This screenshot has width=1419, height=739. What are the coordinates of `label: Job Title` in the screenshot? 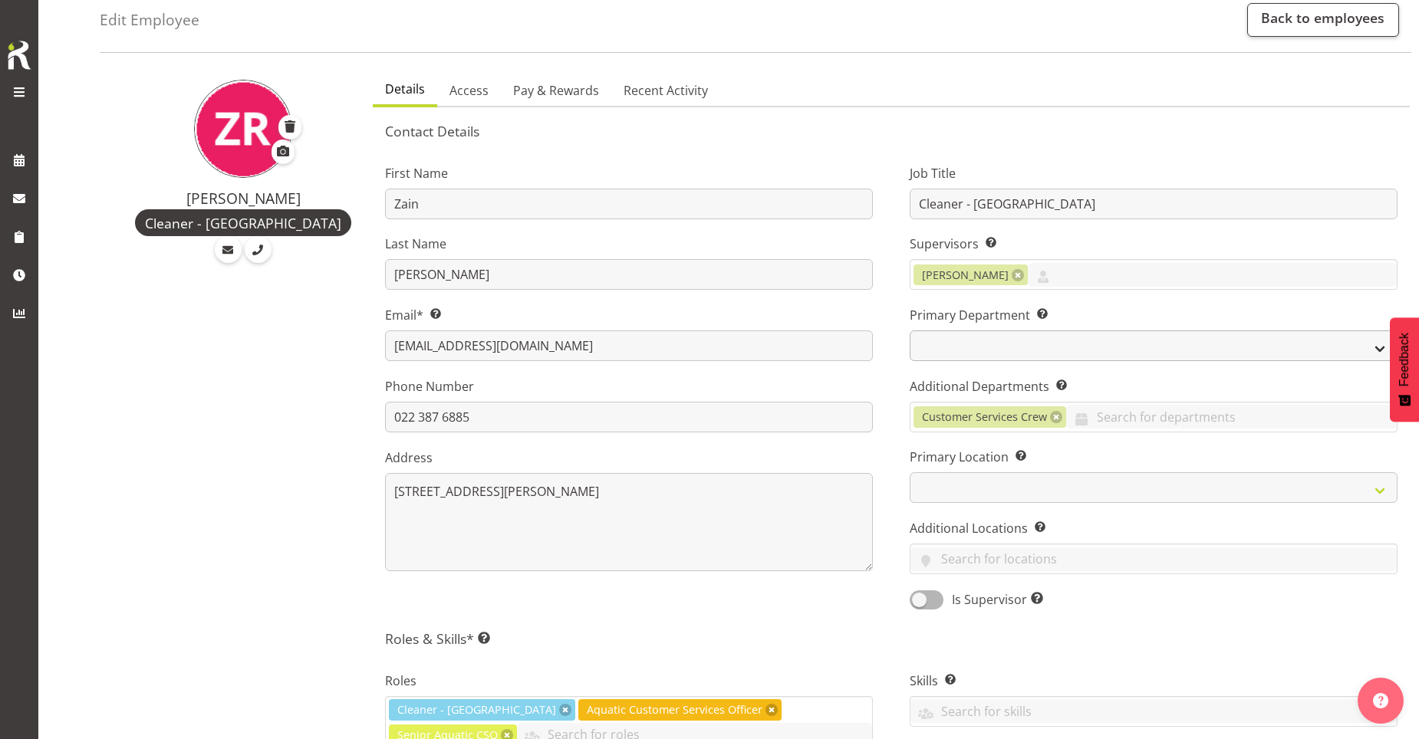 It's located at (1154, 173).